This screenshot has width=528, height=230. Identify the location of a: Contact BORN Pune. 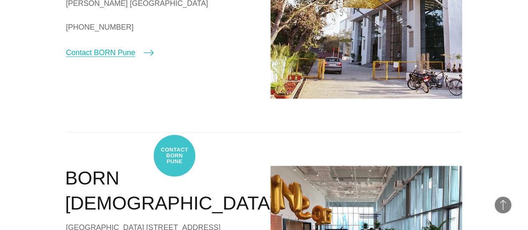
(110, 53).